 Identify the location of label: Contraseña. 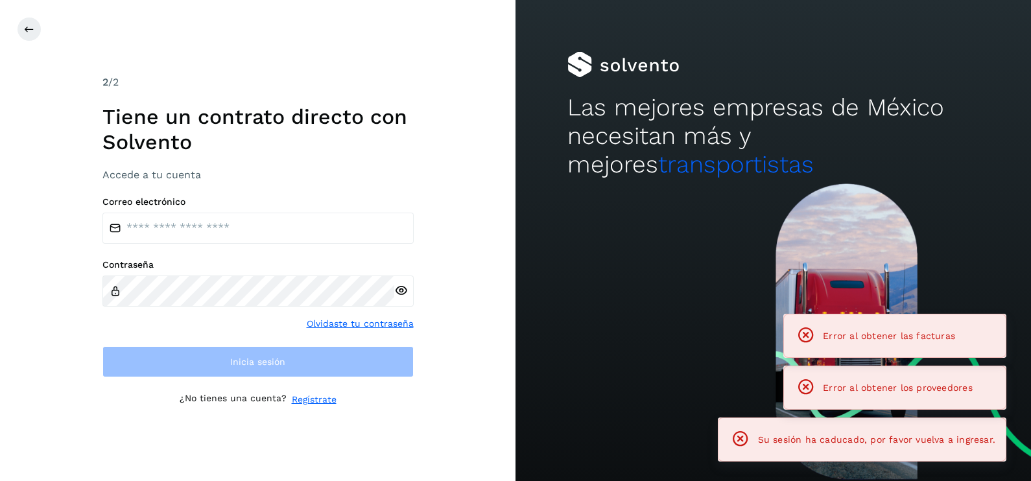
(258, 265).